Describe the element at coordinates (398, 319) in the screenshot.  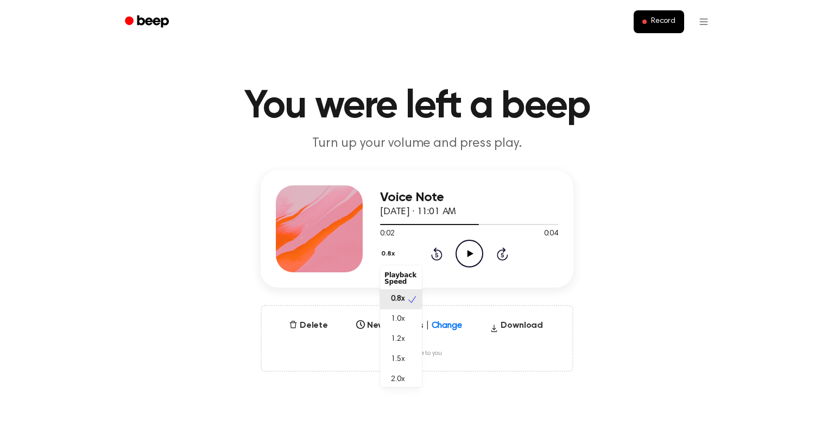
I see `span: 1.0x` at that location.